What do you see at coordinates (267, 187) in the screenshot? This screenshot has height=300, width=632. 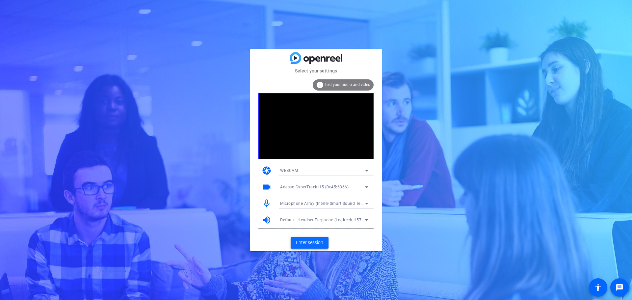 I see `mat-icon: videocam` at bounding box center [267, 187].